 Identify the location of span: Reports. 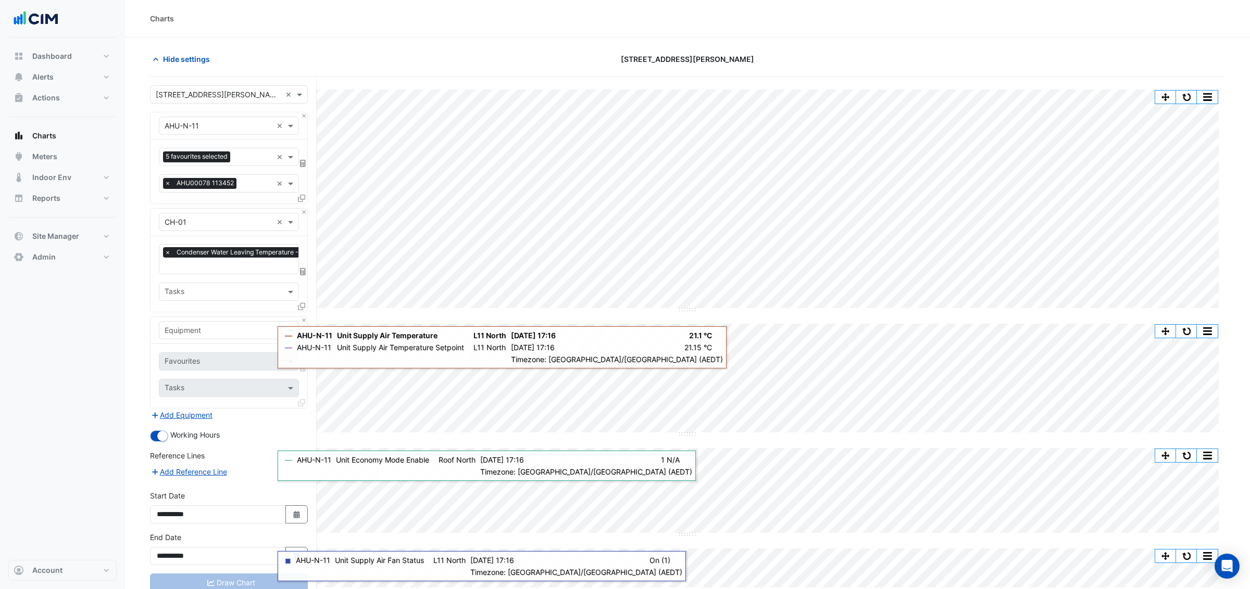
(46, 198).